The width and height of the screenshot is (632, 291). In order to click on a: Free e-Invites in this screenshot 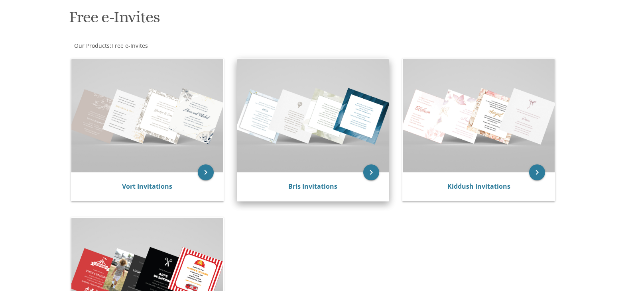, I will do `click(130, 45)`.